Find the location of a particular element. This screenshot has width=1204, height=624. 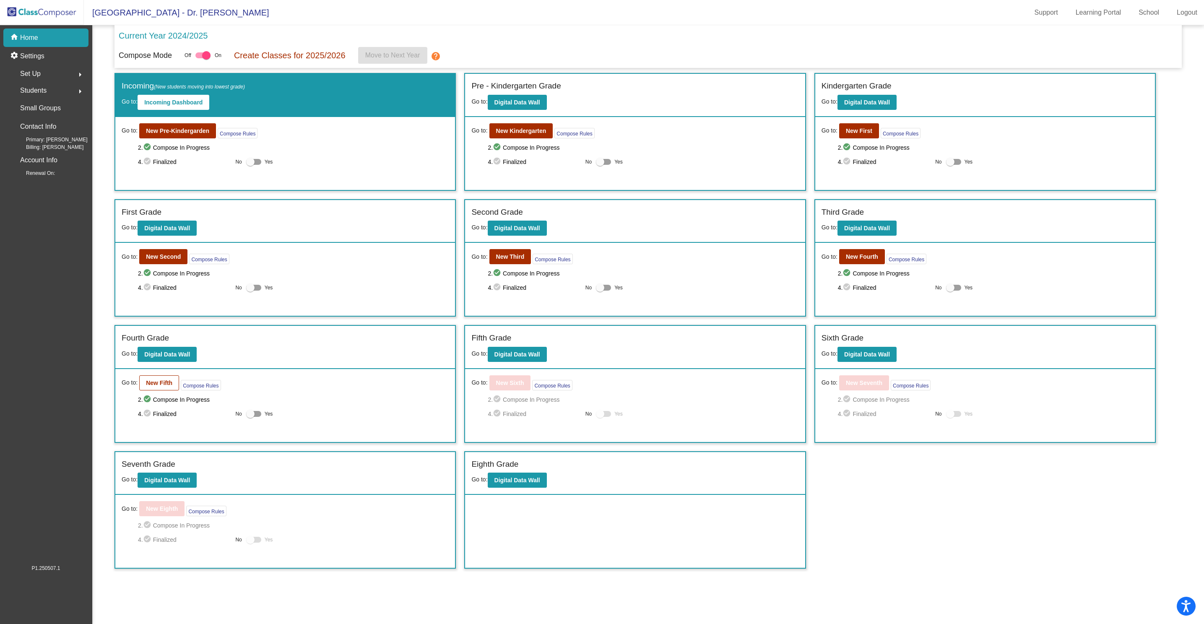

b: New Eighth is located at coordinates (162, 509).